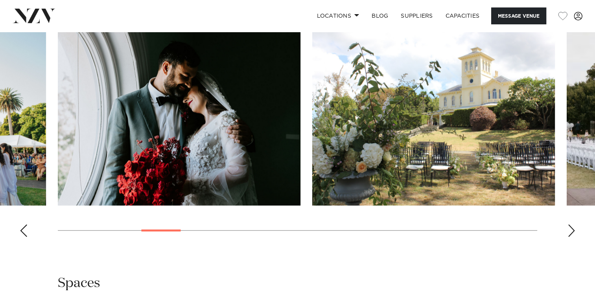 This screenshot has height=293, width=595. Describe the element at coordinates (416, 16) in the screenshot. I see `a: SUPPLIERS` at that location.